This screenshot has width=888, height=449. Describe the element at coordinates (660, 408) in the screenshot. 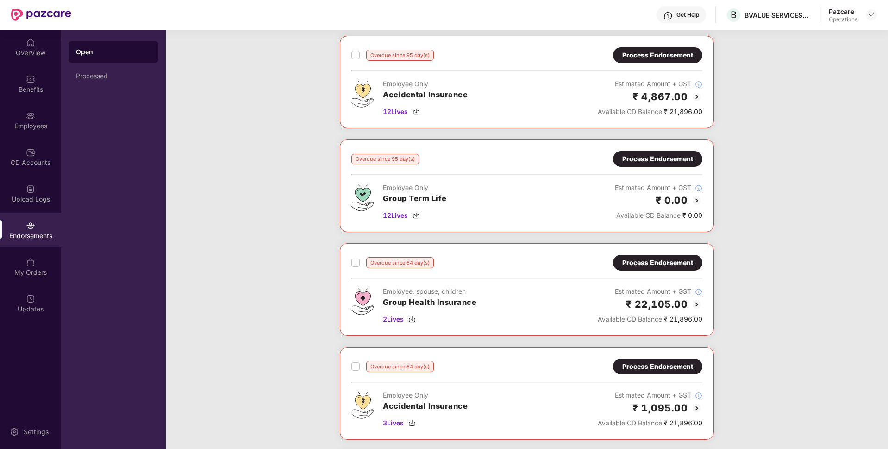

I see `h2: ₹ 1,095.00` at that location.